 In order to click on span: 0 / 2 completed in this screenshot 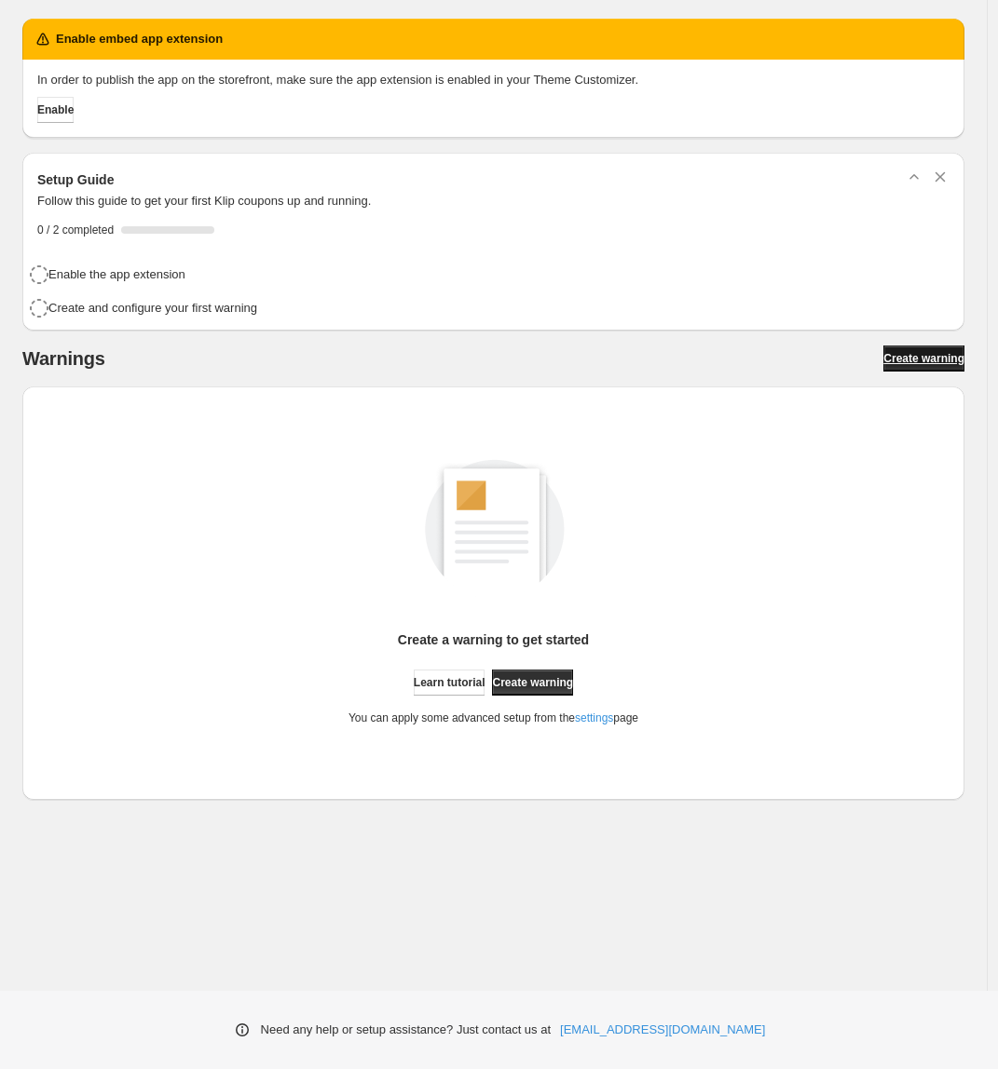, I will do `click(75, 230)`.